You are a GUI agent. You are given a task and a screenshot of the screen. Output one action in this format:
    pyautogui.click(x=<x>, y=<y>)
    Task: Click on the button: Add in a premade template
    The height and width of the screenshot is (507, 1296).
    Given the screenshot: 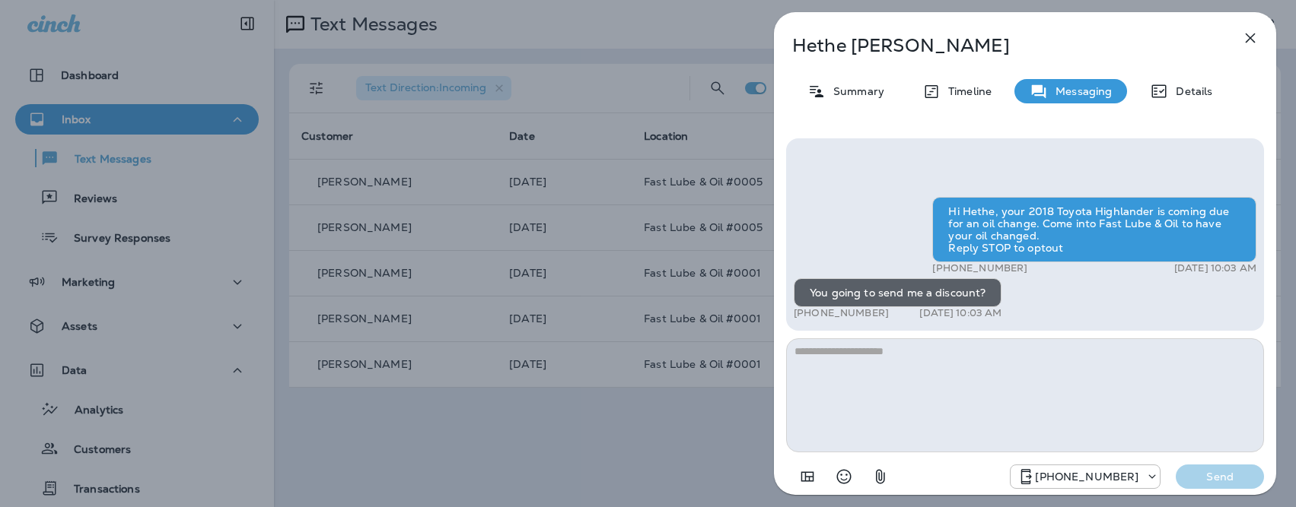 What is the action you would take?
    pyautogui.click(x=807, y=477)
    